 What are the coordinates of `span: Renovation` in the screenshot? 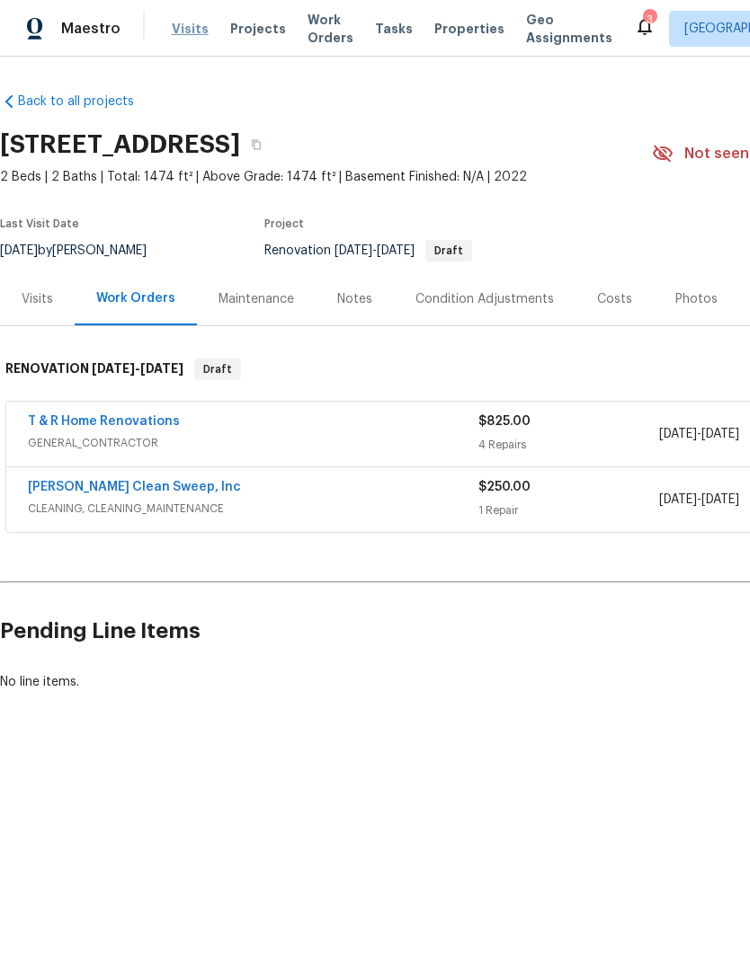 It's located at (368, 251).